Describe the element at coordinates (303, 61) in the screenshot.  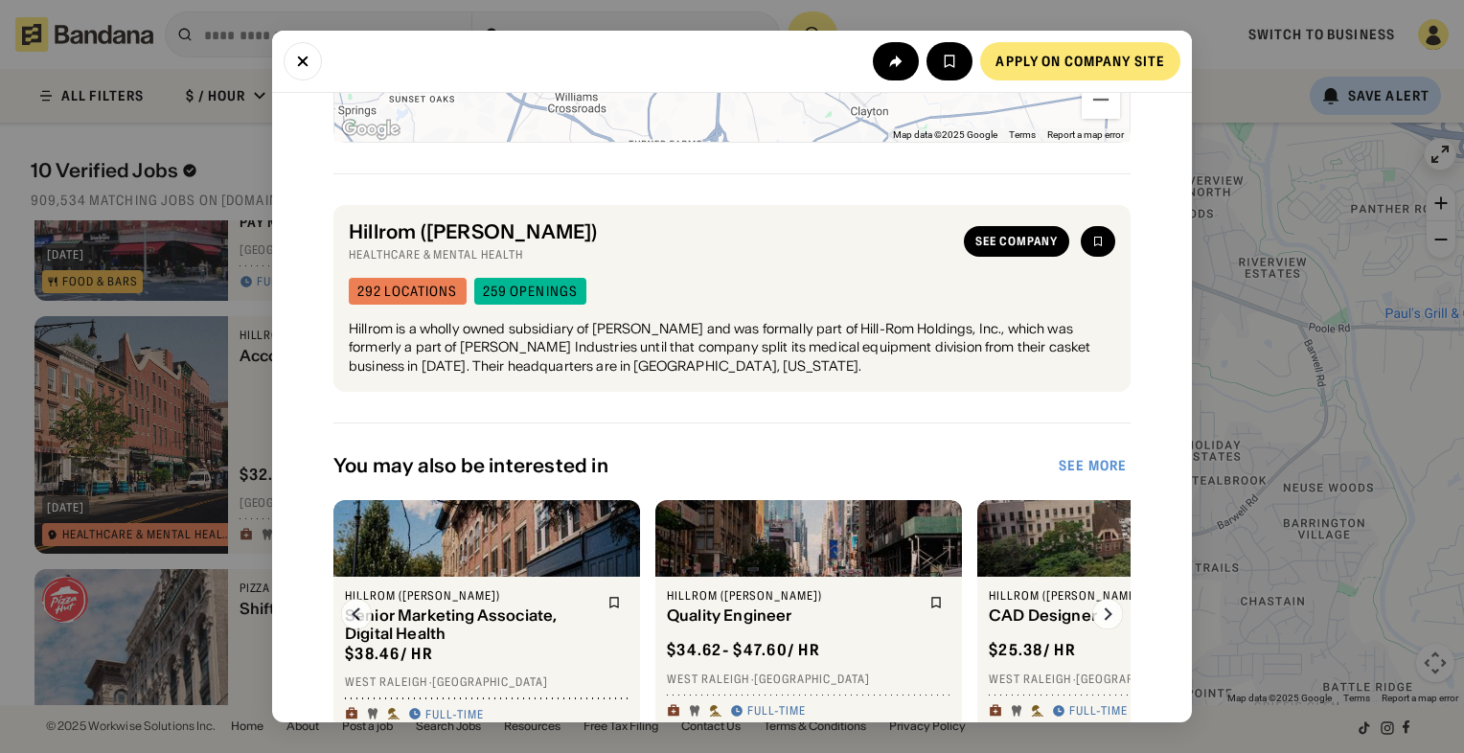
I see `button: Close` at that location.